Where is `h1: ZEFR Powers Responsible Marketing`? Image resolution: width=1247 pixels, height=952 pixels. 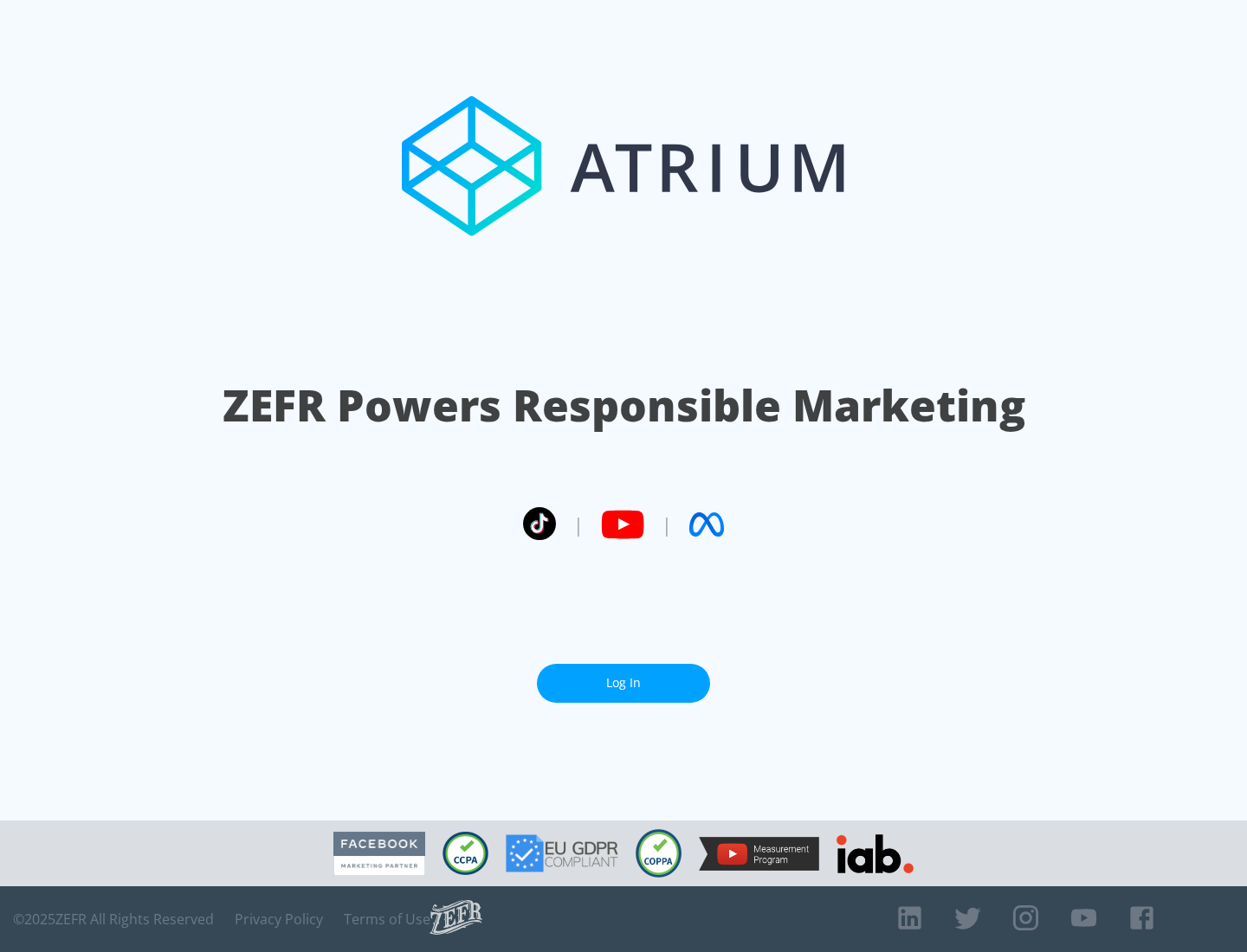 h1: ZEFR Powers Responsible Marketing is located at coordinates (624, 405).